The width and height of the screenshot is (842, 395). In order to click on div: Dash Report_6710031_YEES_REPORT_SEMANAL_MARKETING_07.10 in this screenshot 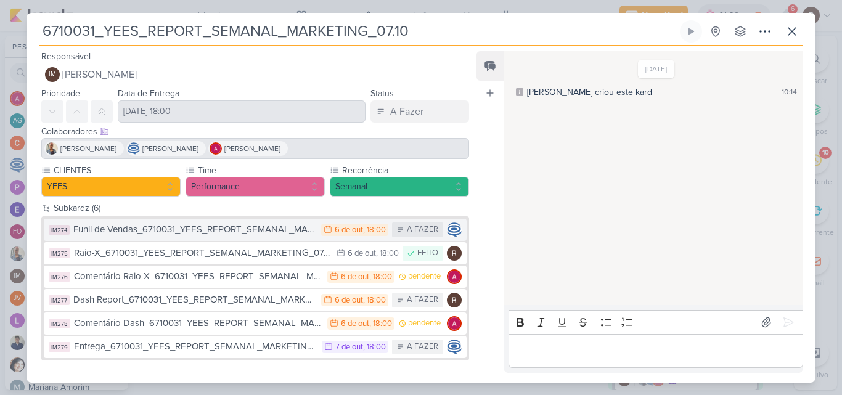, I will do `click(194, 300)`.